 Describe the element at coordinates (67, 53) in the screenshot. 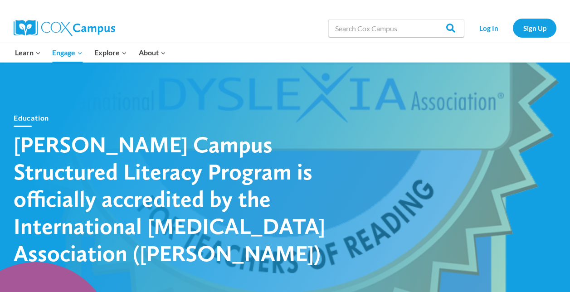

I see `span: Engage` at that location.